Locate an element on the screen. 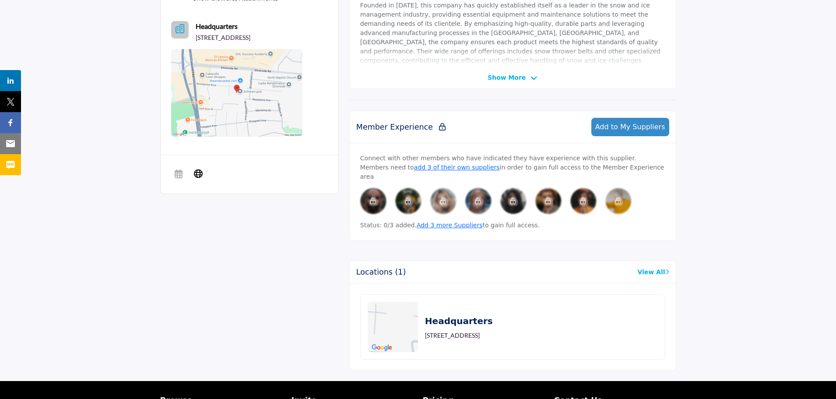 This screenshot has width=836, height=399. h2: Member Experience is located at coordinates (401, 127).